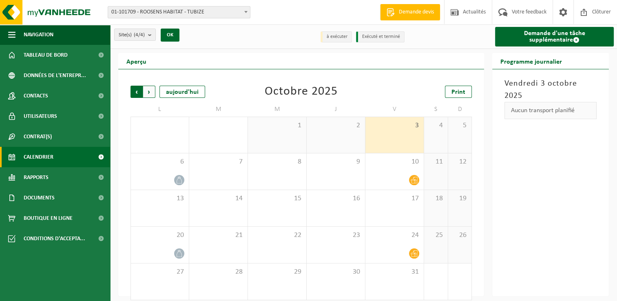 The width and height of the screenshot is (617, 301). What do you see at coordinates (277, 126) in the screenshot?
I see `span: 1` at bounding box center [277, 126].